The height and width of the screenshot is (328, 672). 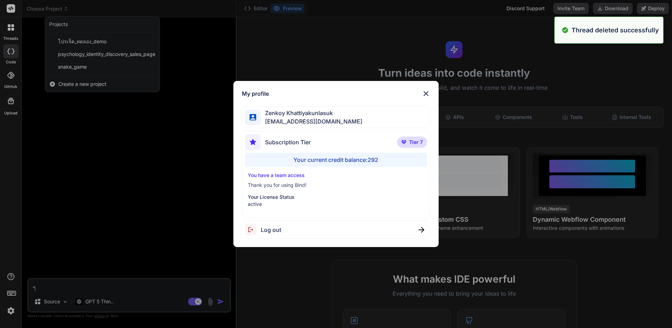 What do you see at coordinates (288, 142) in the screenshot?
I see `span: Subscription Tier` at bounding box center [288, 142].